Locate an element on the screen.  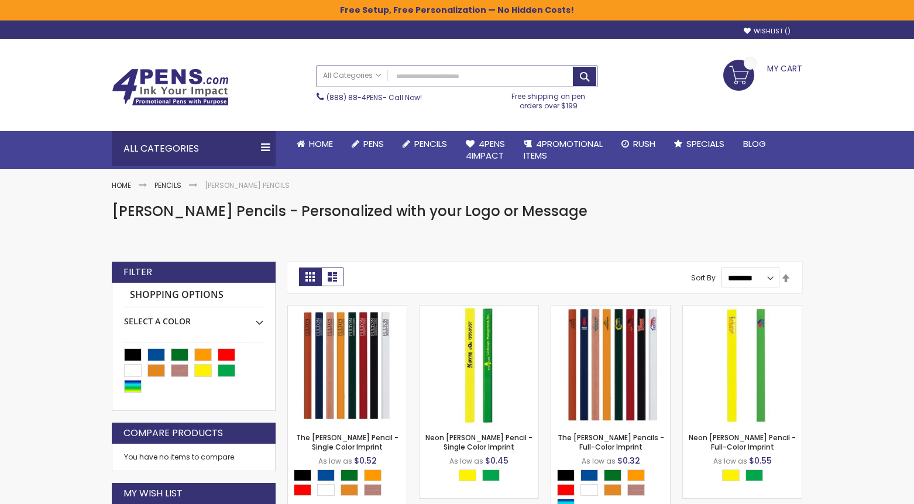
span: - Call Now! is located at coordinates (374, 97).